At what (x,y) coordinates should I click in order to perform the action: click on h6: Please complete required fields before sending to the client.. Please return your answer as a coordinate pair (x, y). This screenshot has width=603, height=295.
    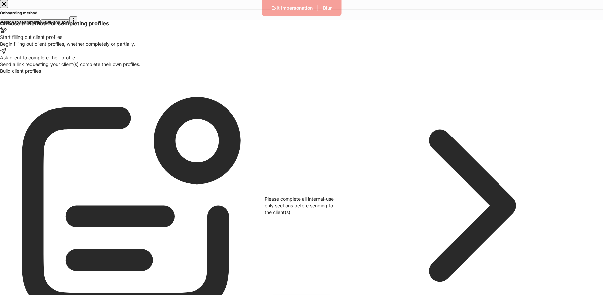
    Looking at the image, I should click on (348, 190).